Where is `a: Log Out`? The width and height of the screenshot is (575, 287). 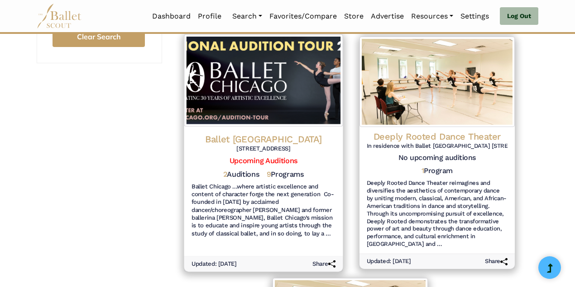
a: Log Out is located at coordinates (519, 16).